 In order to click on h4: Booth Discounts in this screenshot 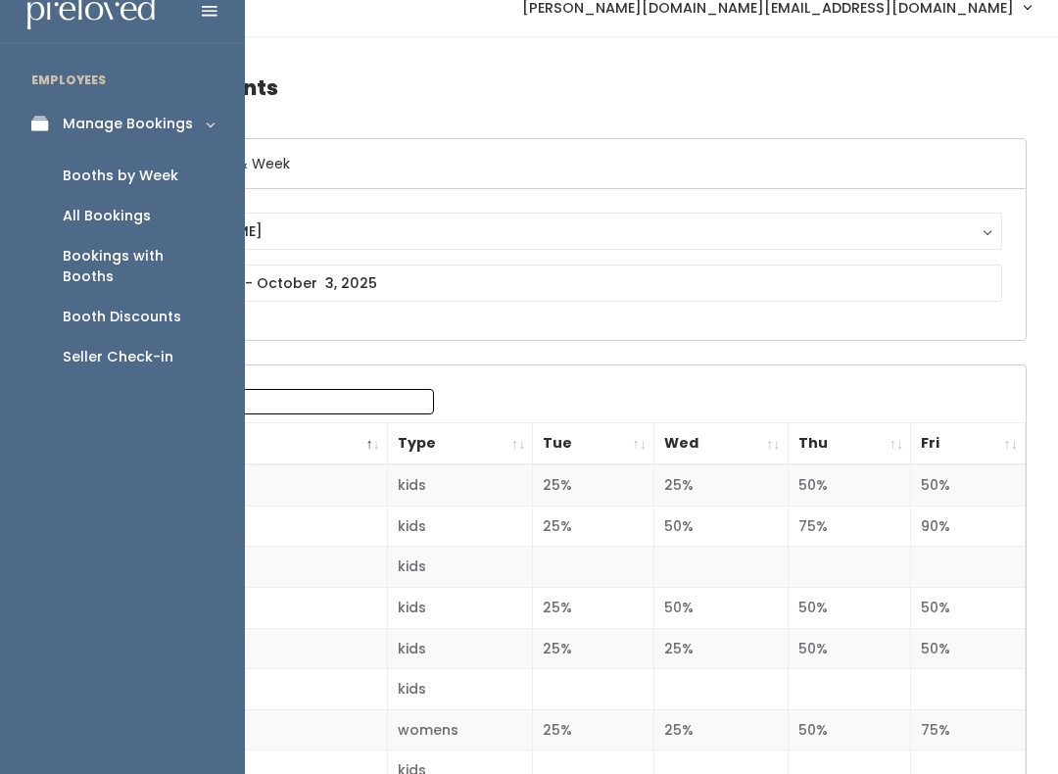, I will do `click(563, 87)`.